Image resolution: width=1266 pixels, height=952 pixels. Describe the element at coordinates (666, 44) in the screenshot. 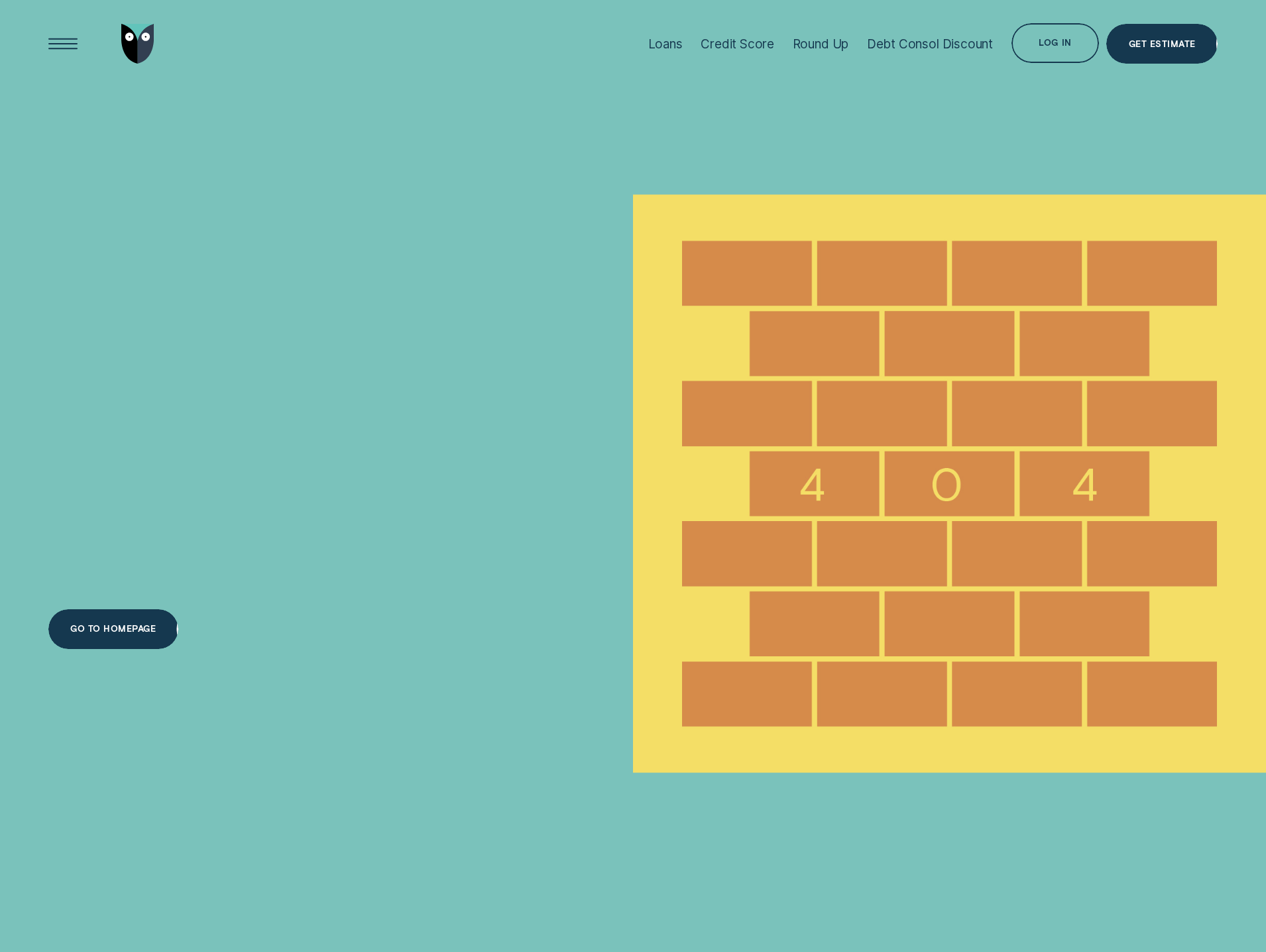

I see `div: Loans` at that location.